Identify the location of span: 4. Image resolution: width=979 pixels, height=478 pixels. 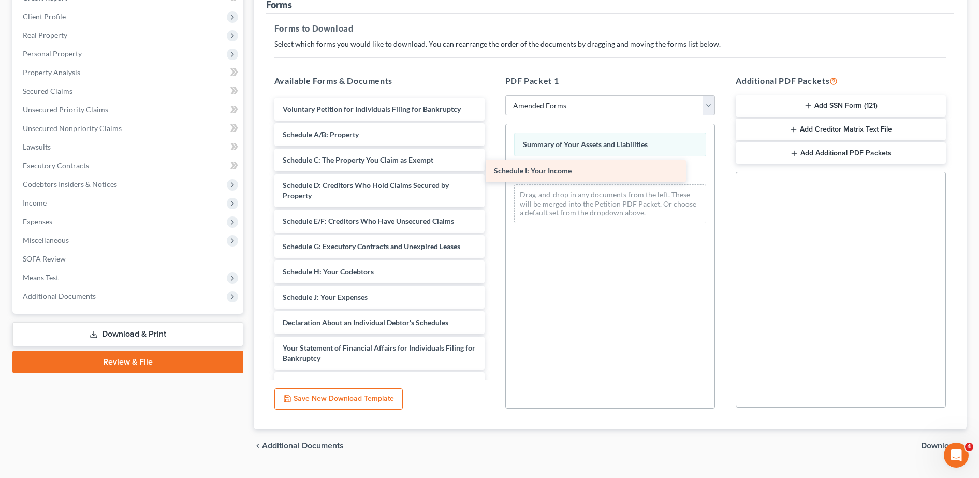
(969, 447).